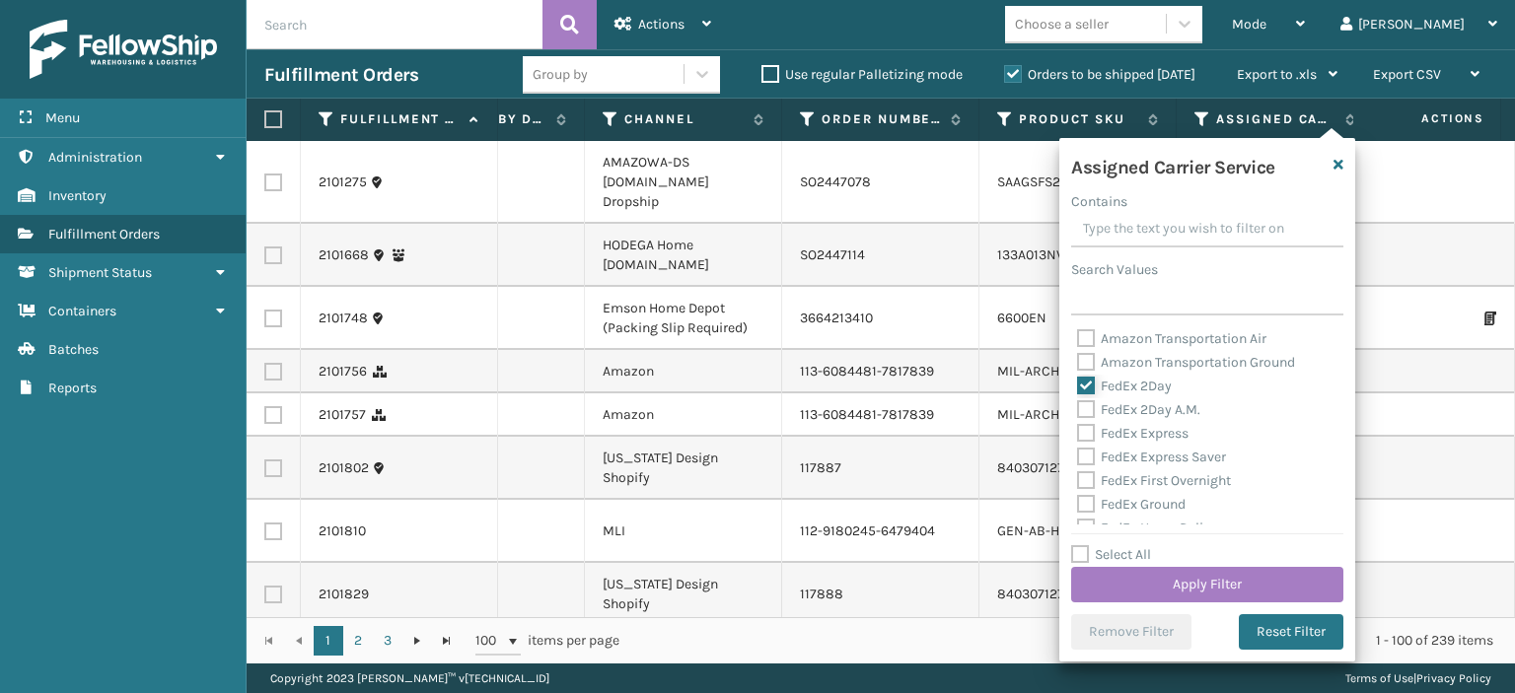 This screenshot has width=1515, height=693. Describe the element at coordinates (1041, 531) in the screenshot. I see `a: GEN-AB-H-TXL` at that location.